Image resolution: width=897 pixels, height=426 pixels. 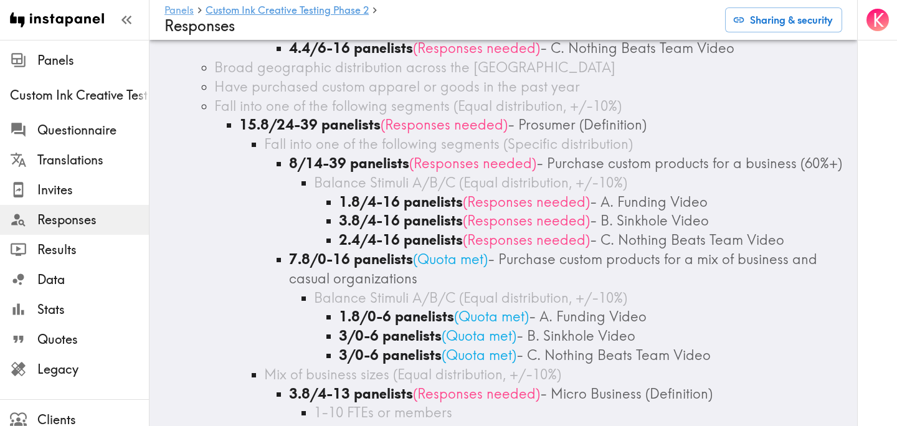 I want to click on span: Invites, so click(x=93, y=190).